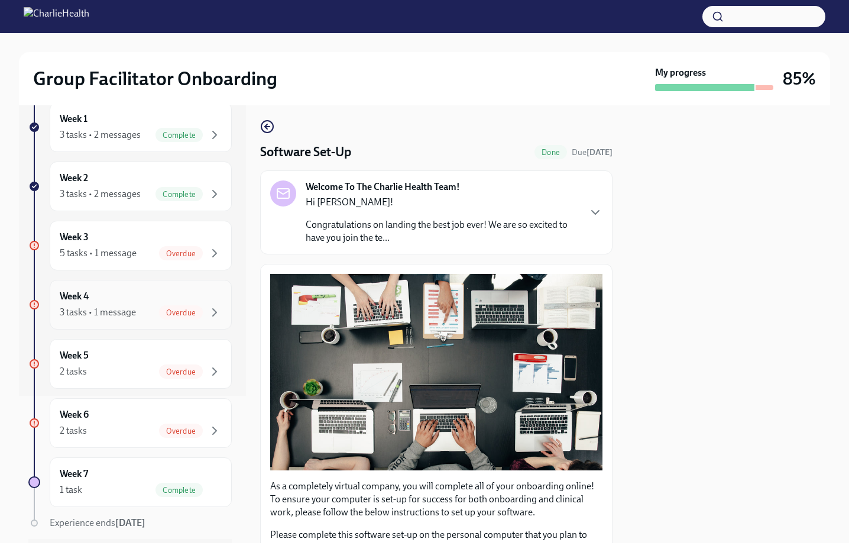  Describe the element at coordinates (130, 423) in the screenshot. I see `a: Week 62 tasksOverdue` at that location.